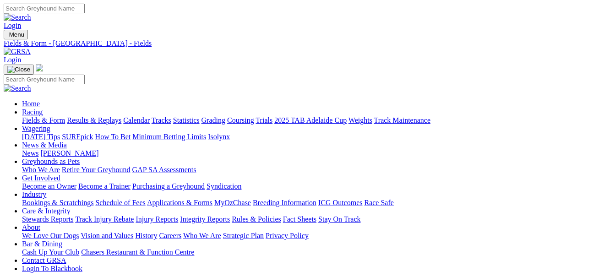 The height and width of the screenshot is (277, 615). What do you see at coordinates (316, 236) in the screenshot?
I see `div: About` at bounding box center [316, 236].